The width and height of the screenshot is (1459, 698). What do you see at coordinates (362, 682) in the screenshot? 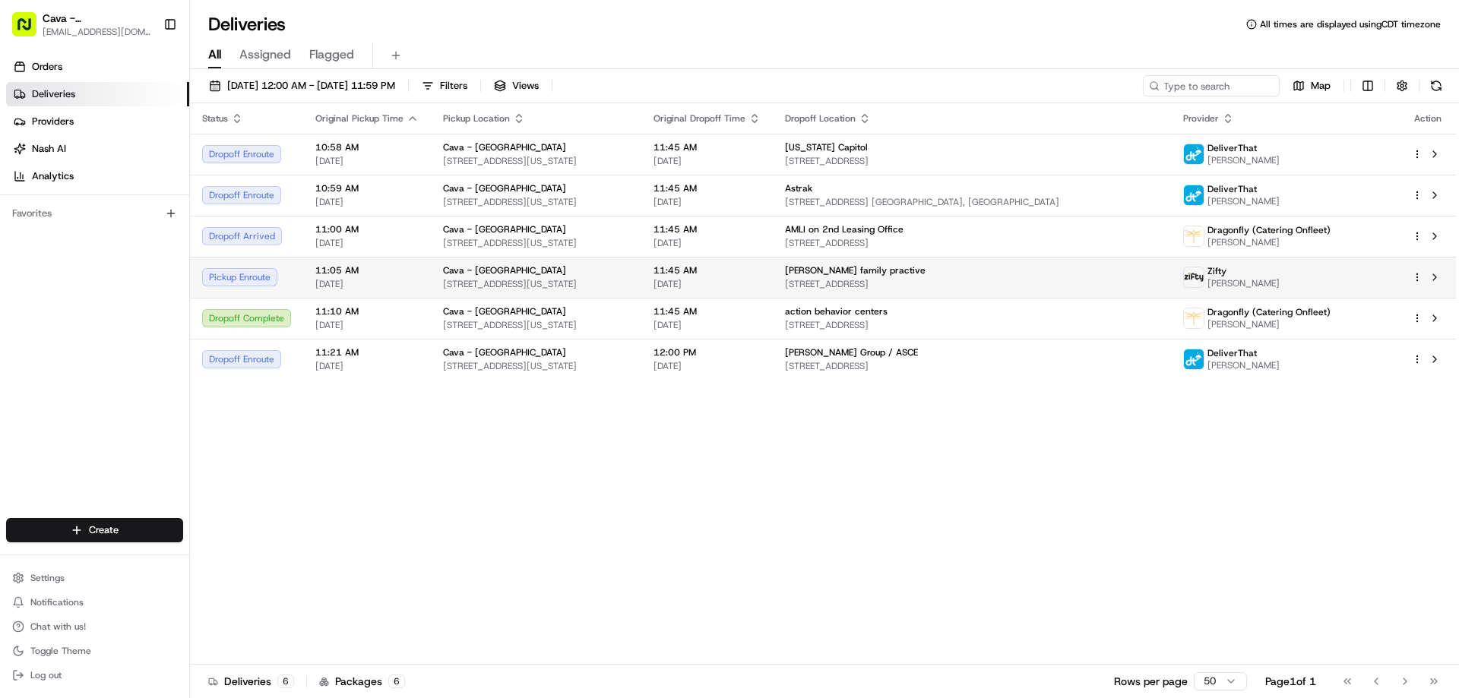
I see `div: Packages` at bounding box center [362, 682].